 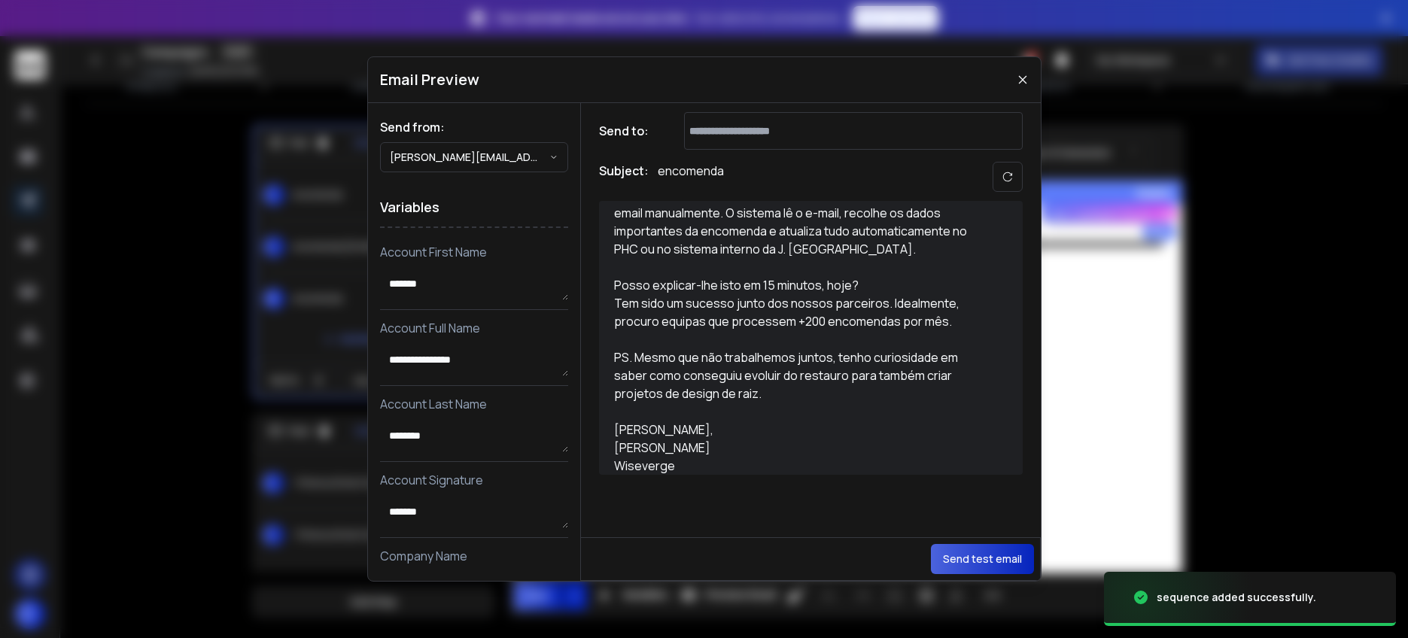 What do you see at coordinates (1236, 598) in the screenshot?
I see `div: sequence added successfully.` at bounding box center [1236, 598].